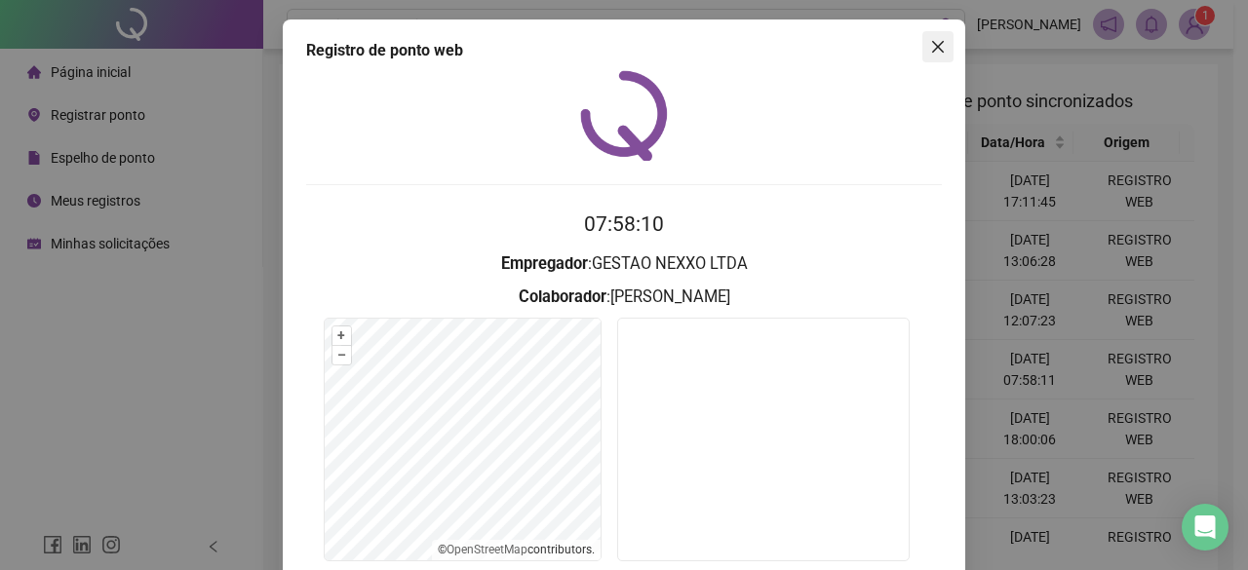 Image resolution: width=1248 pixels, height=570 pixels. Describe the element at coordinates (544, 263) in the screenshot. I see `strong: Empregador` at that location.